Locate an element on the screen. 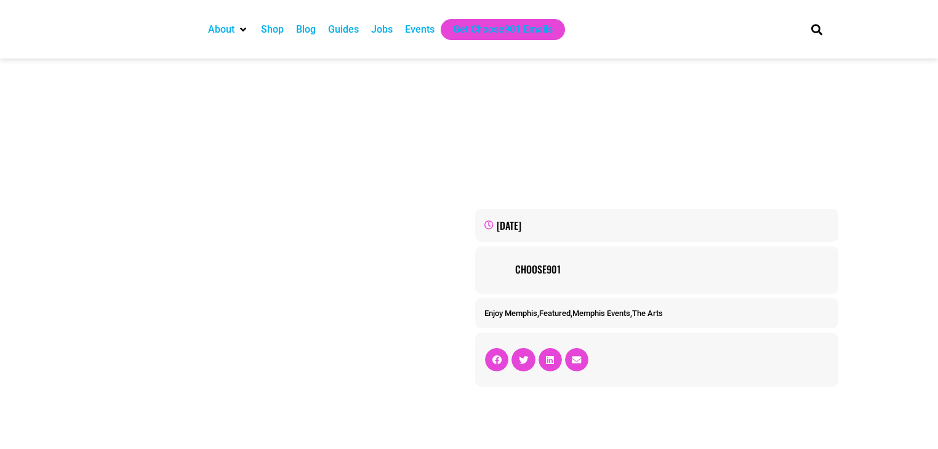 This screenshot has height=449, width=938. div: Guides is located at coordinates (343, 30).